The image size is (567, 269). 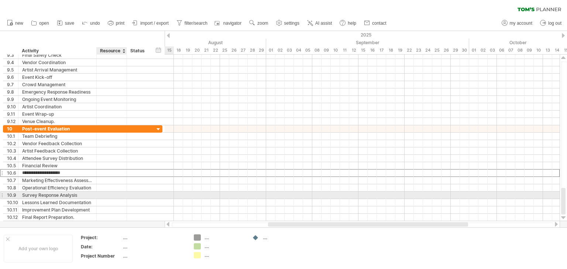 What do you see at coordinates (57, 70) in the screenshot?
I see `div: Artist Arrival Management` at bounding box center [57, 70].